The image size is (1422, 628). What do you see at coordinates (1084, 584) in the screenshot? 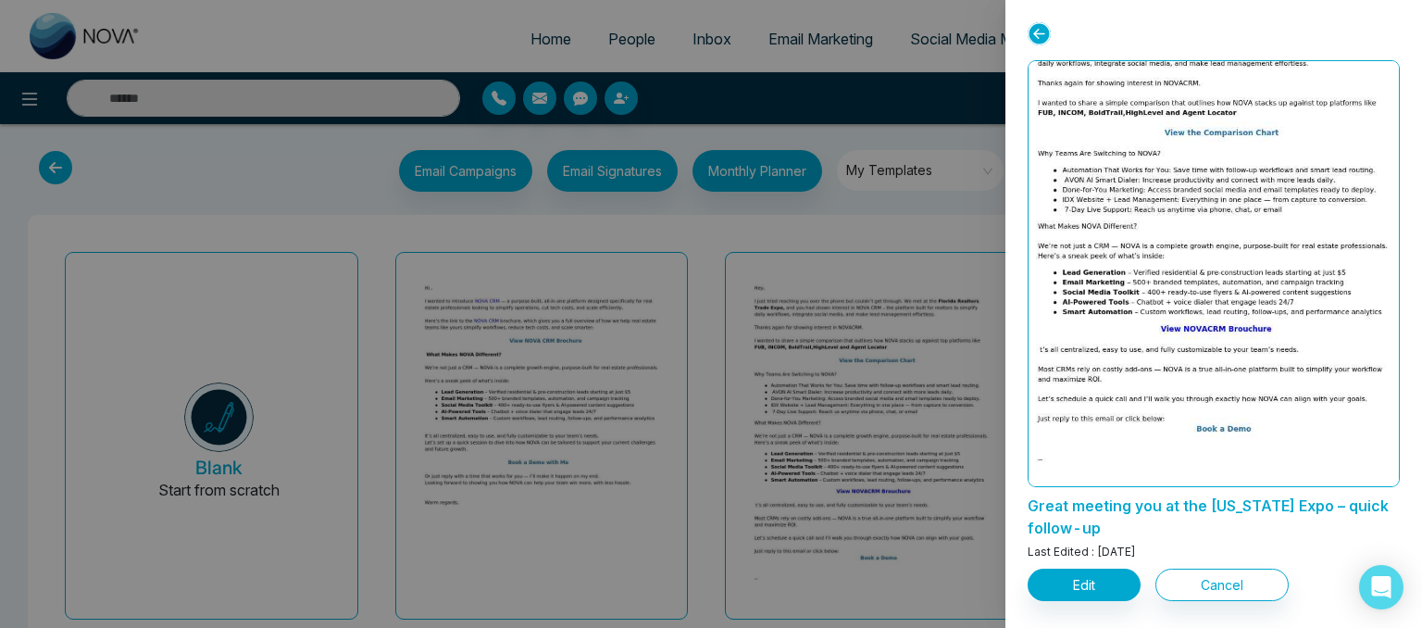
I see `button: Edit` at bounding box center [1084, 584].